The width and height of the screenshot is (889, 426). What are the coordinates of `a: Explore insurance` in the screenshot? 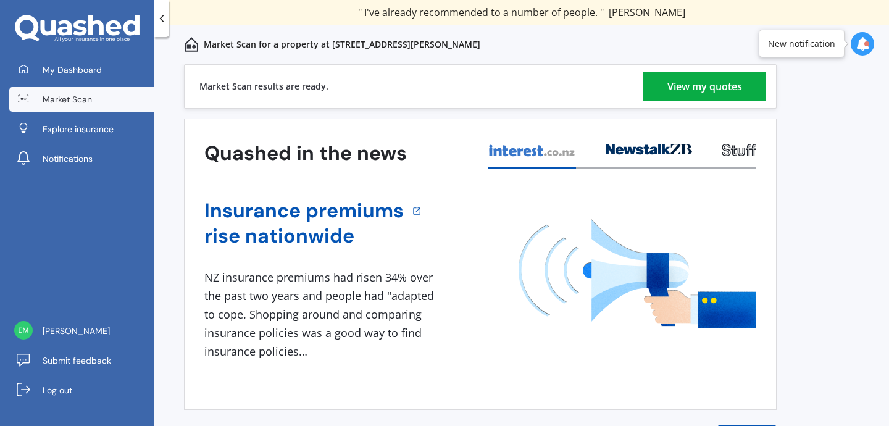 It's located at (82, 129).